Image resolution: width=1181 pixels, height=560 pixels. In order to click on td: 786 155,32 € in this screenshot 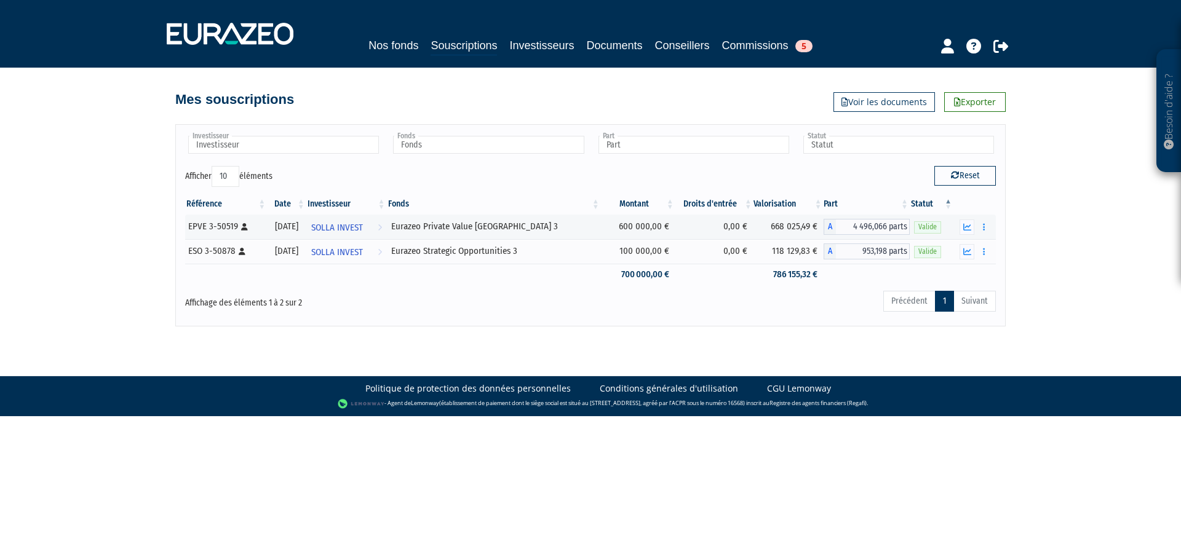, I will do `click(789, 274)`.